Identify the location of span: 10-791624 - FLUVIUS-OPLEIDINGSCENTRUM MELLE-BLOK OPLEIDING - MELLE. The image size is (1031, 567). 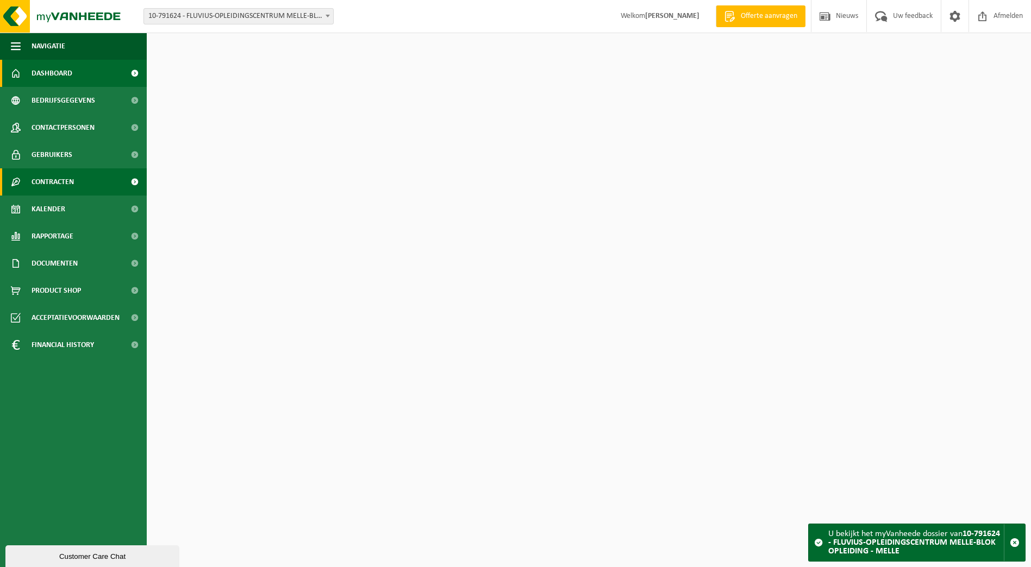
(239, 16).